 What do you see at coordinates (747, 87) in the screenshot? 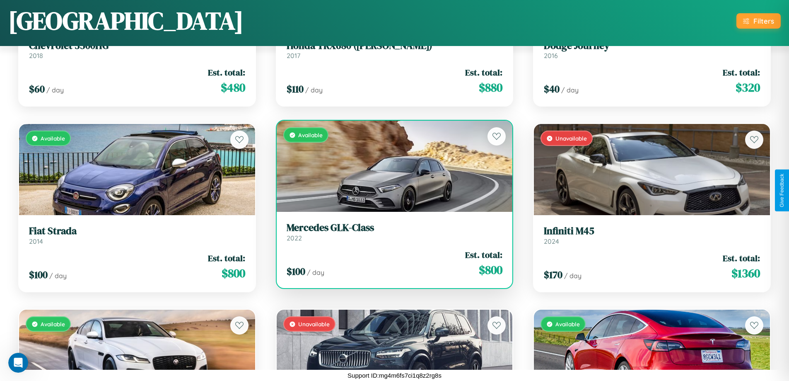
I see `span: $ 320` at bounding box center [747, 87].